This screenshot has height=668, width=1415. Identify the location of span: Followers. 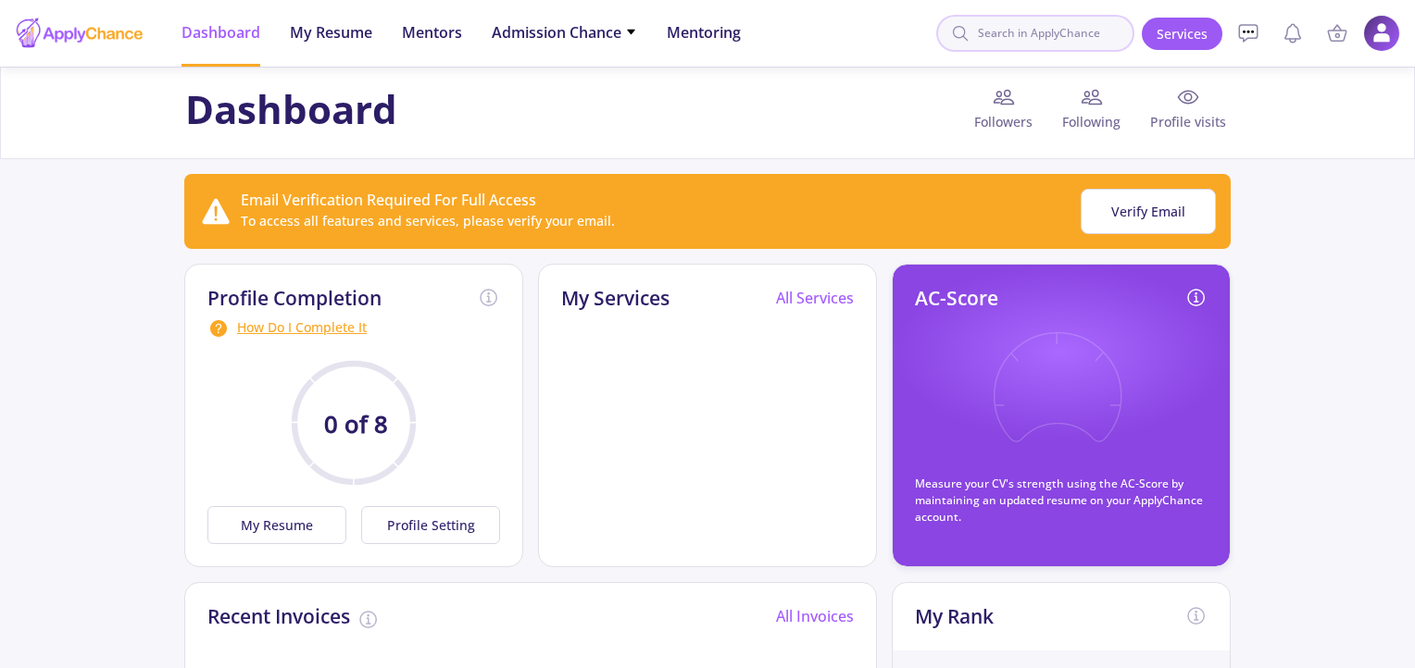
(1003, 121).